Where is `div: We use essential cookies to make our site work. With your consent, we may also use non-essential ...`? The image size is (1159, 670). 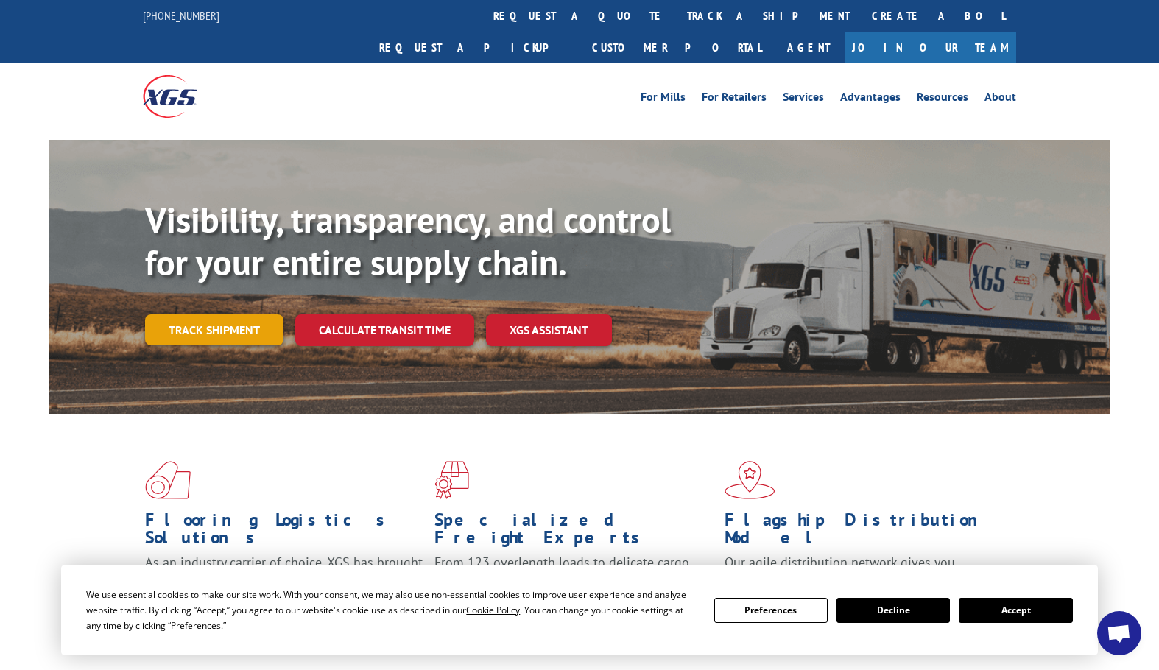 div: We use essential cookies to make our site work. With your consent, we may also use non-essential ... is located at coordinates (391, 610).